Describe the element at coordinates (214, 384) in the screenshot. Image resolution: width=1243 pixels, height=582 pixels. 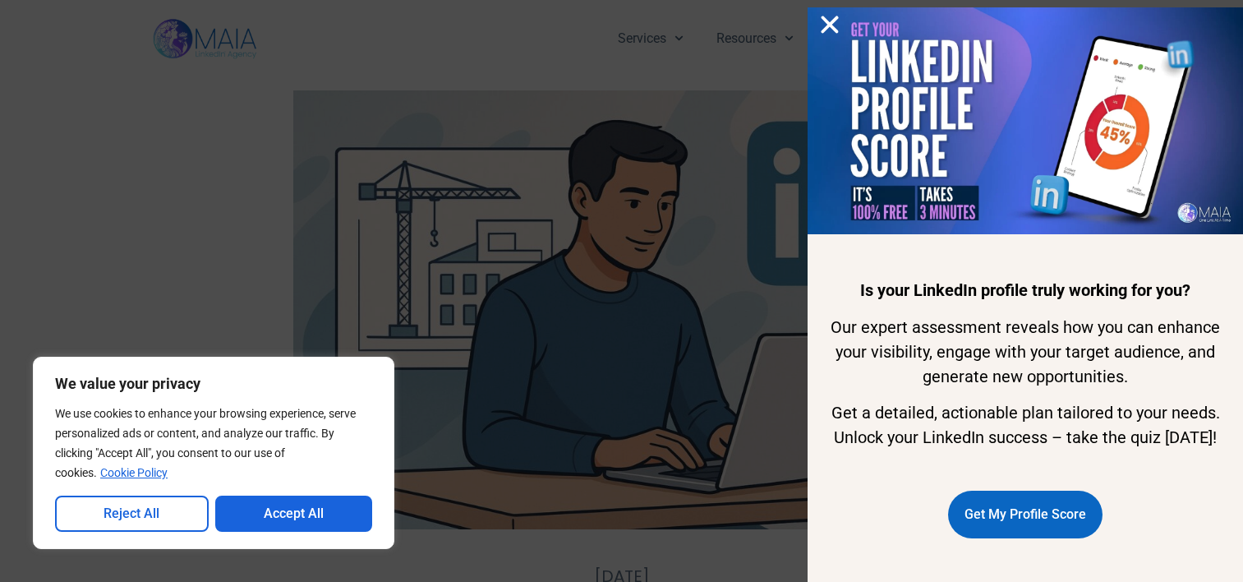
I see `p: We value your privacy` at that location.